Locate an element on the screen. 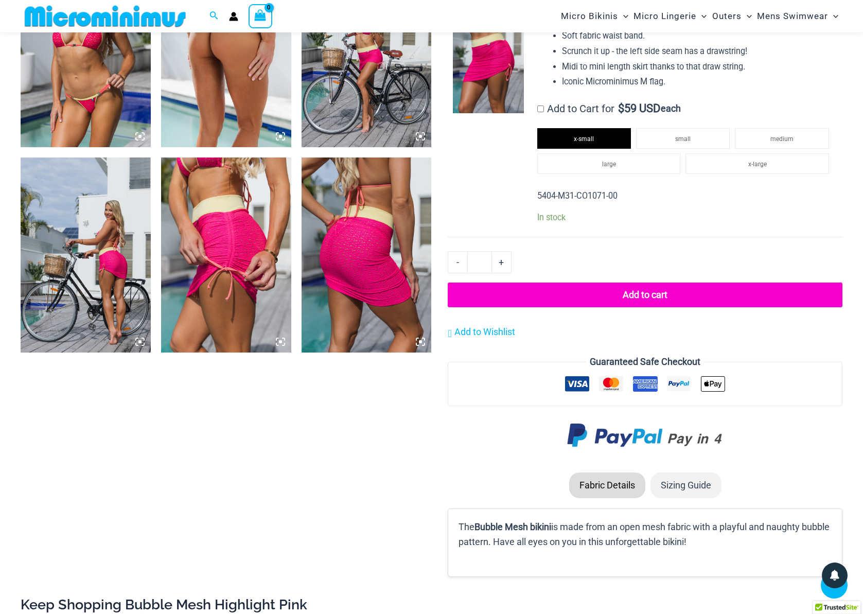 The width and height of the screenshot is (863, 614). span: x-large is located at coordinates (757, 164).